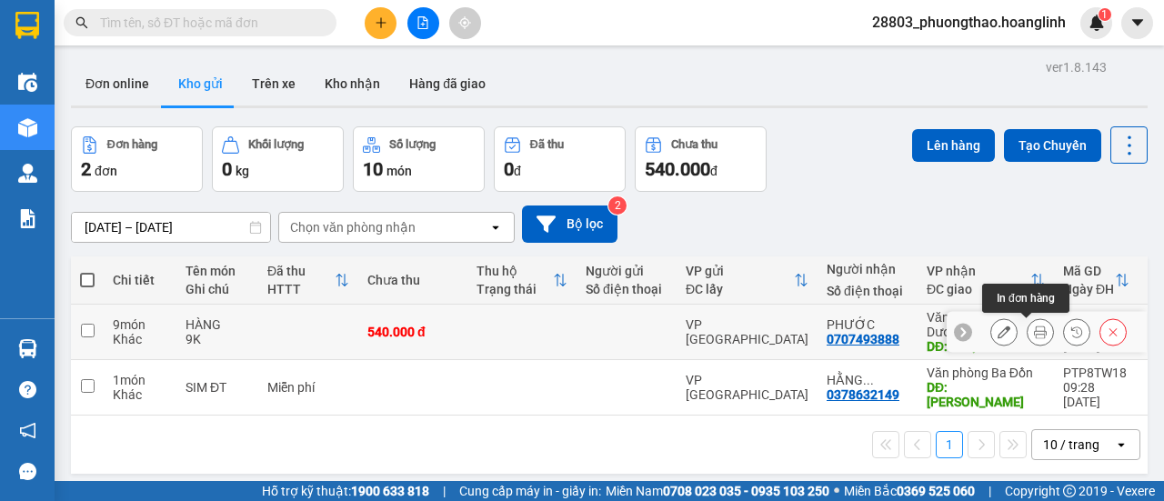  What do you see at coordinates (353, 227) in the screenshot?
I see `div: Chọn văn phòng nhận` at bounding box center [353, 227].